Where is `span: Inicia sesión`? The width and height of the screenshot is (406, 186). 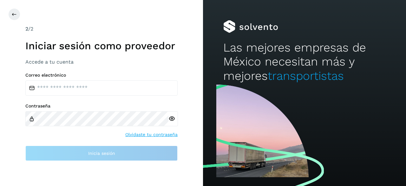 span: Inicia sesión is located at coordinates (101, 153).